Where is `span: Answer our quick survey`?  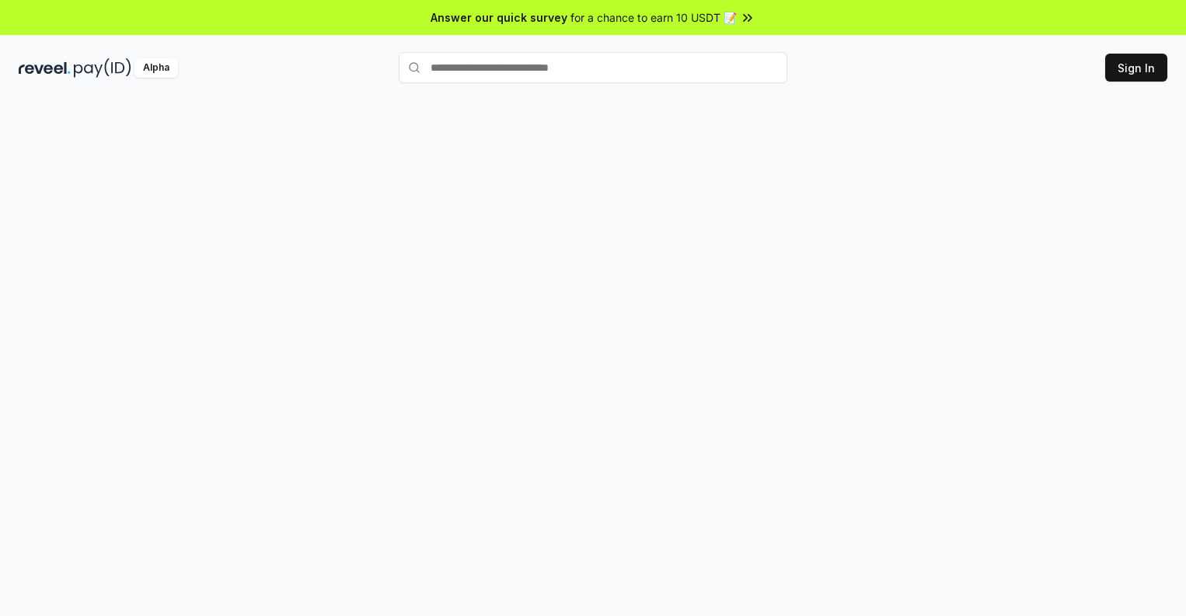 span: Answer our quick survey is located at coordinates (499, 17).